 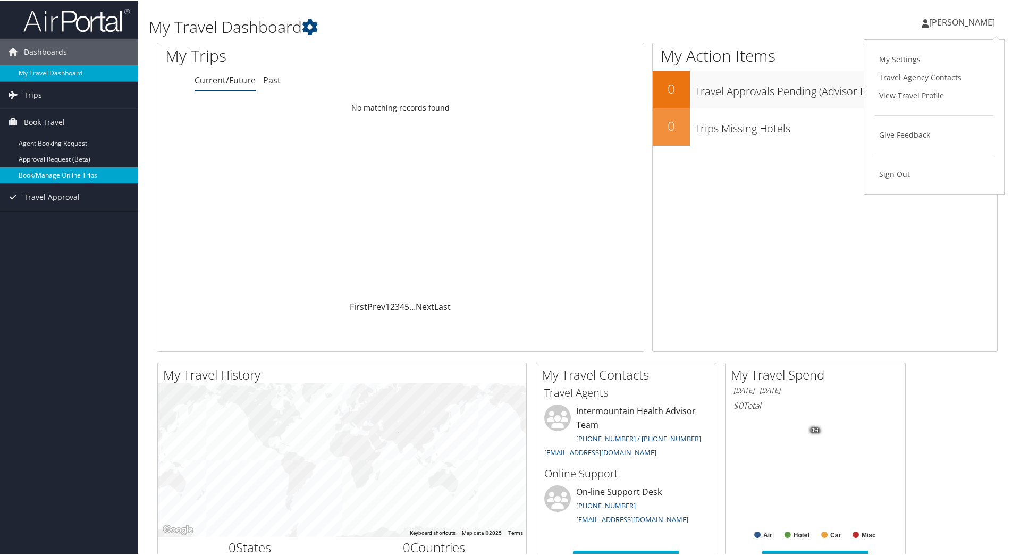 What do you see at coordinates (626, 473) in the screenshot?
I see `h3: Online Support` at bounding box center [626, 473].